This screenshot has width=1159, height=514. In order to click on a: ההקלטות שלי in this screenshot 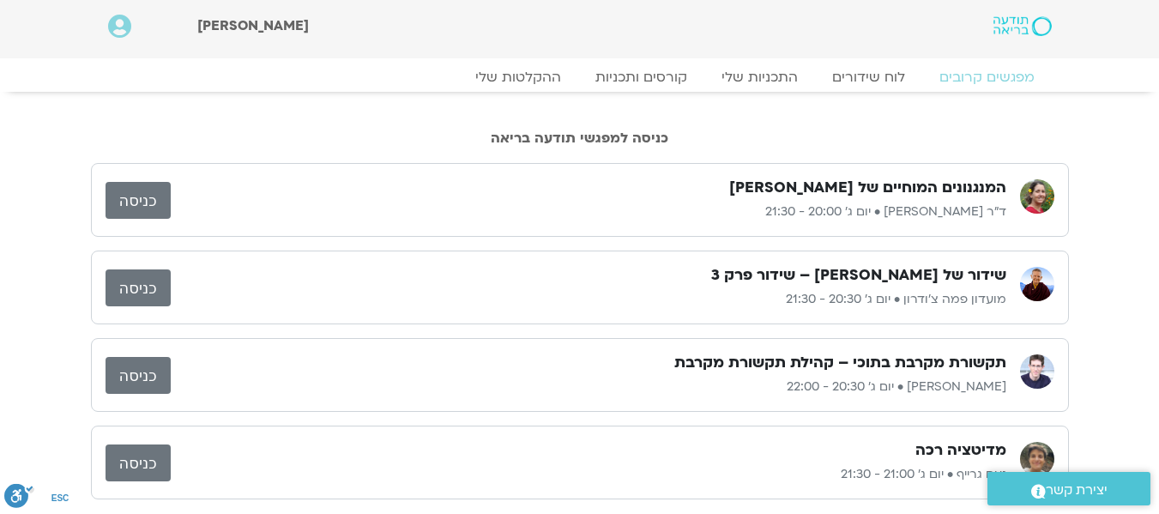, I will do `click(518, 77)`.